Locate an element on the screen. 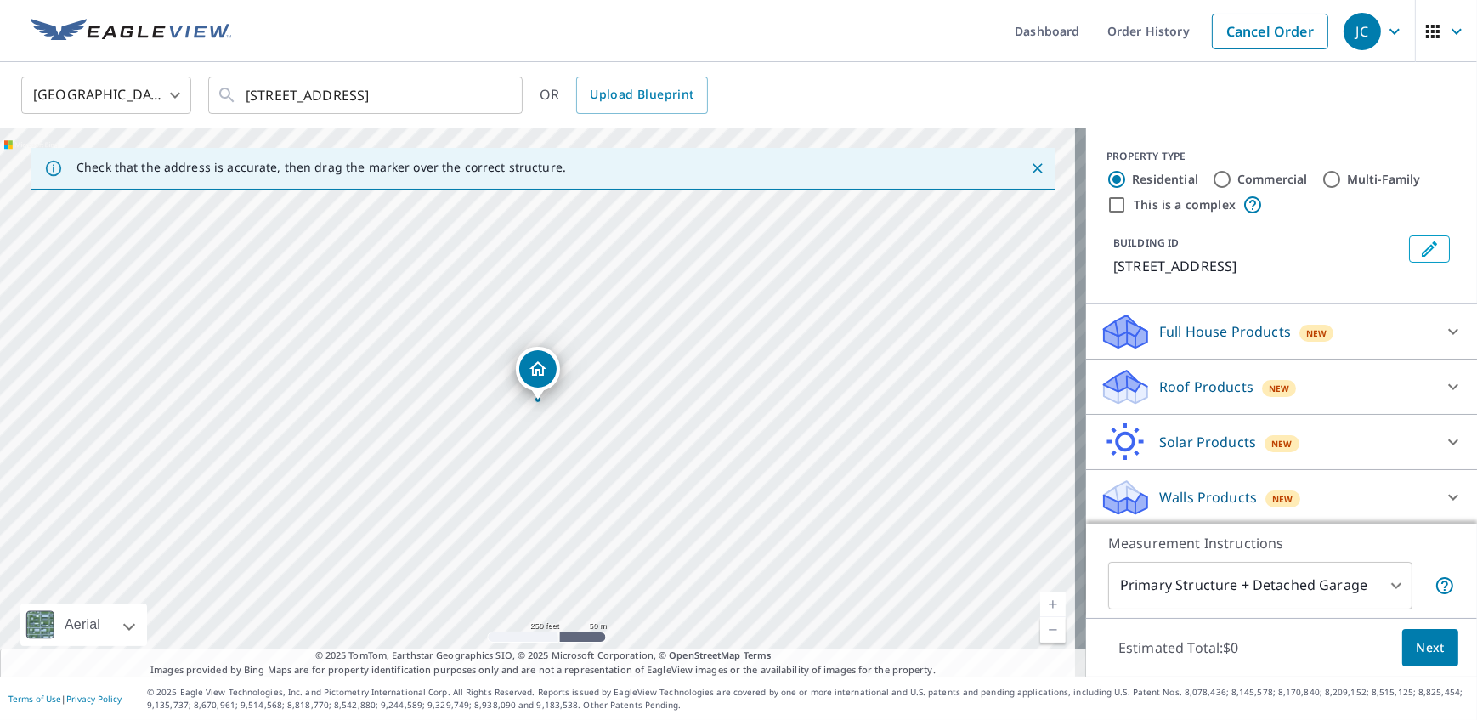 The image size is (1477, 720). label: Multi-Family is located at coordinates (1384, 179).